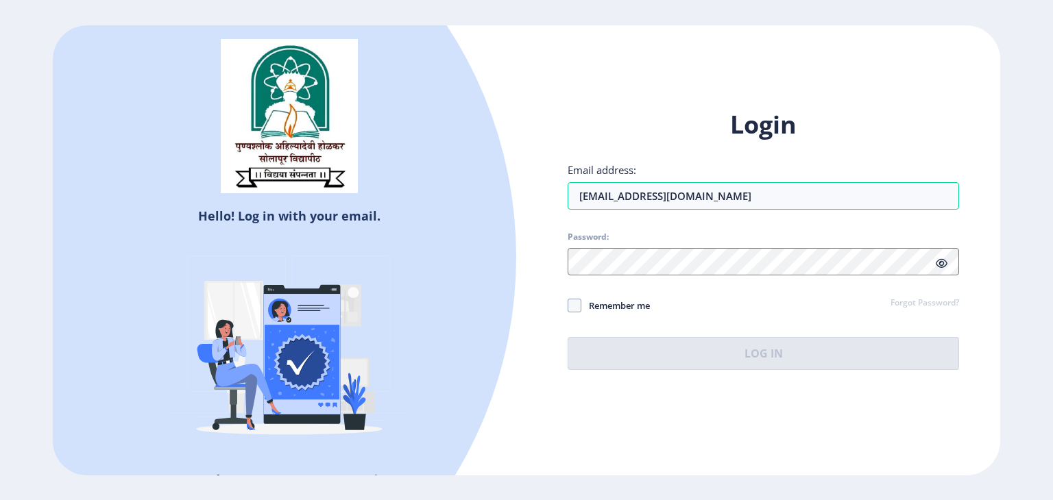  I want to click on input: Email address, so click(763, 196).